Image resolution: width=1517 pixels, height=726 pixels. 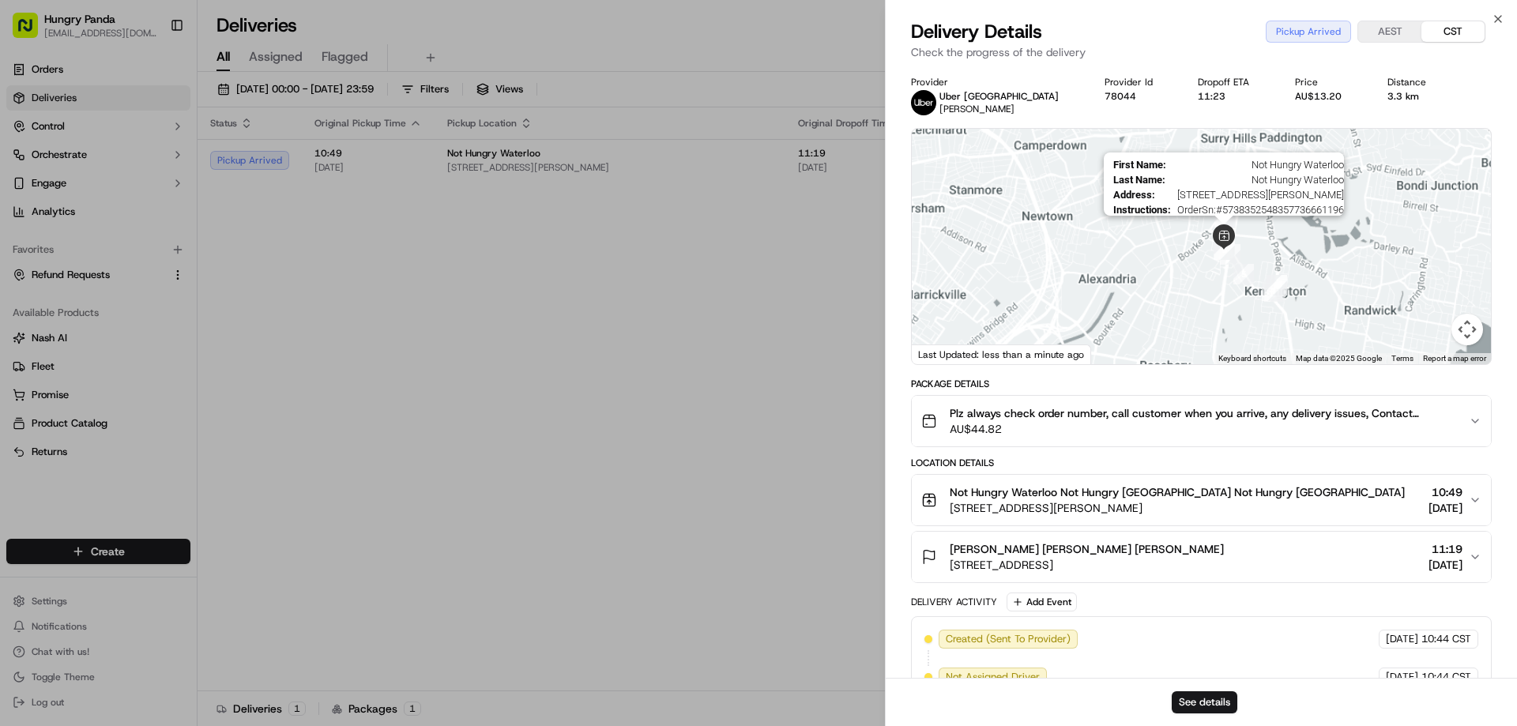 What do you see at coordinates (992, 677) in the screenshot?
I see `span: Not Assigned Driver` at bounding box center [992, 677].